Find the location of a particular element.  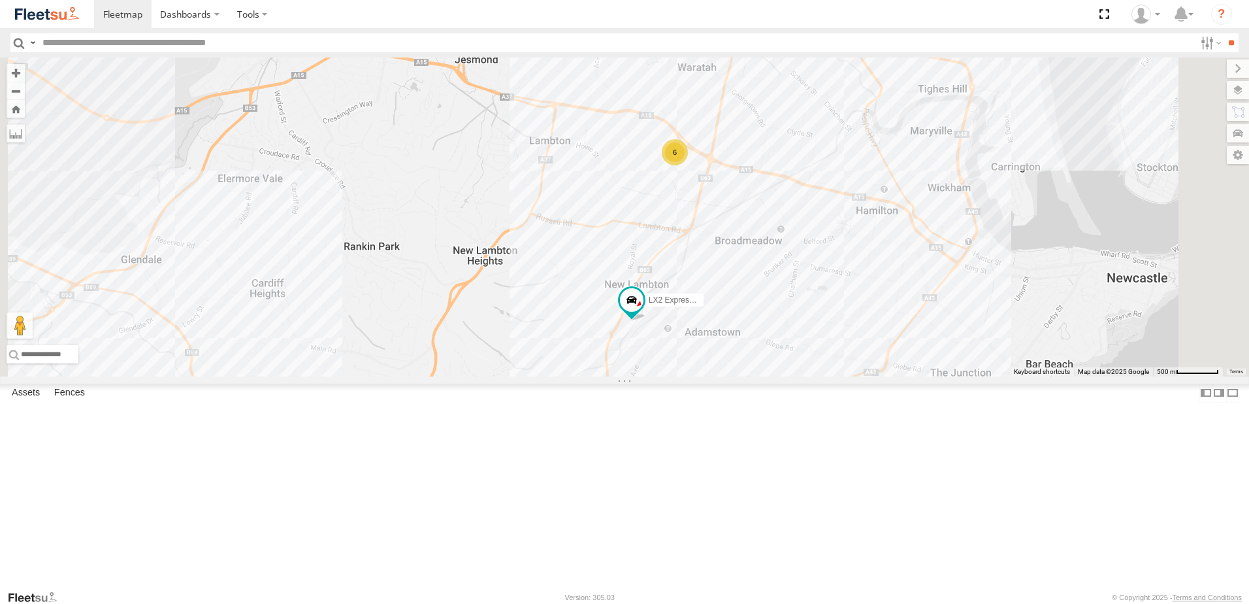

span: 500 m is located at coordinates (1166, 371).